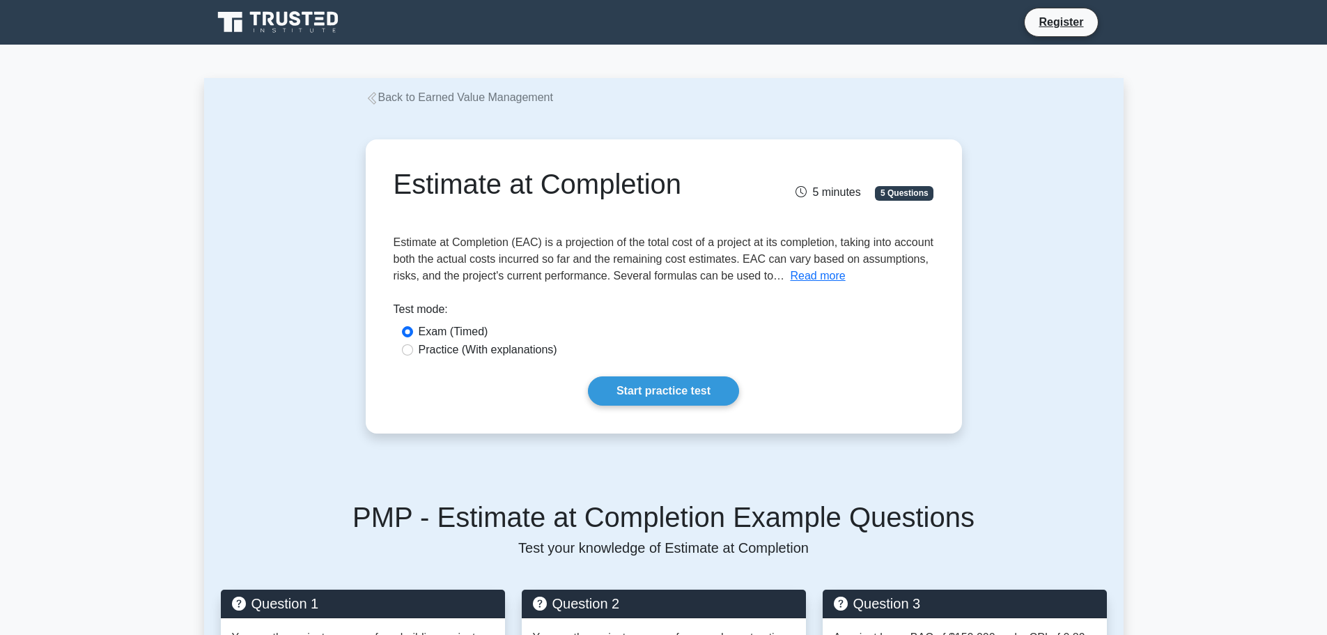 The image size is (1327, 635). Describe the element at coordinates (828, 192) in the screenshot. I see `span: 5 minutes` at that location.